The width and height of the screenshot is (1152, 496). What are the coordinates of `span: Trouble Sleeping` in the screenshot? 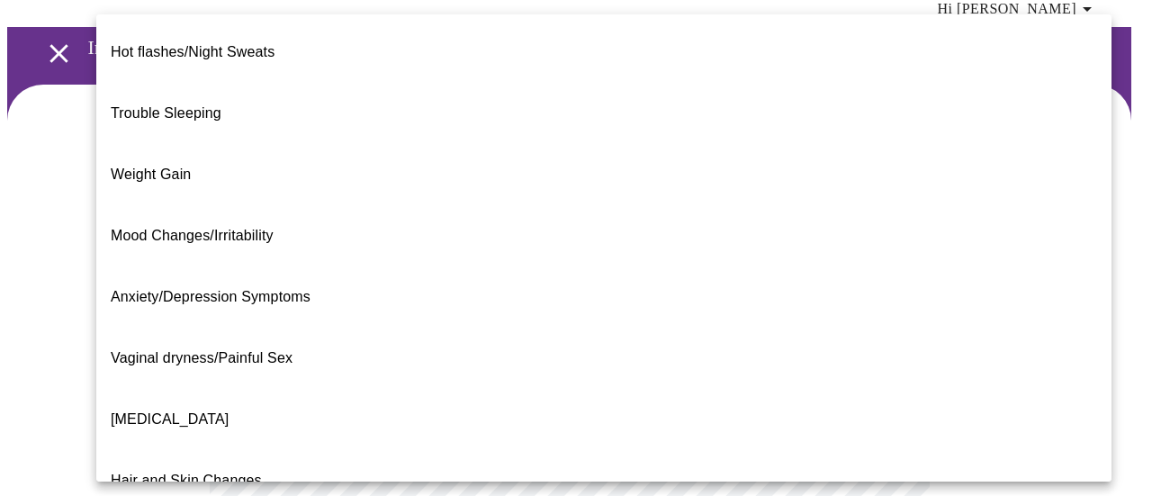 It's located at (166, 113).